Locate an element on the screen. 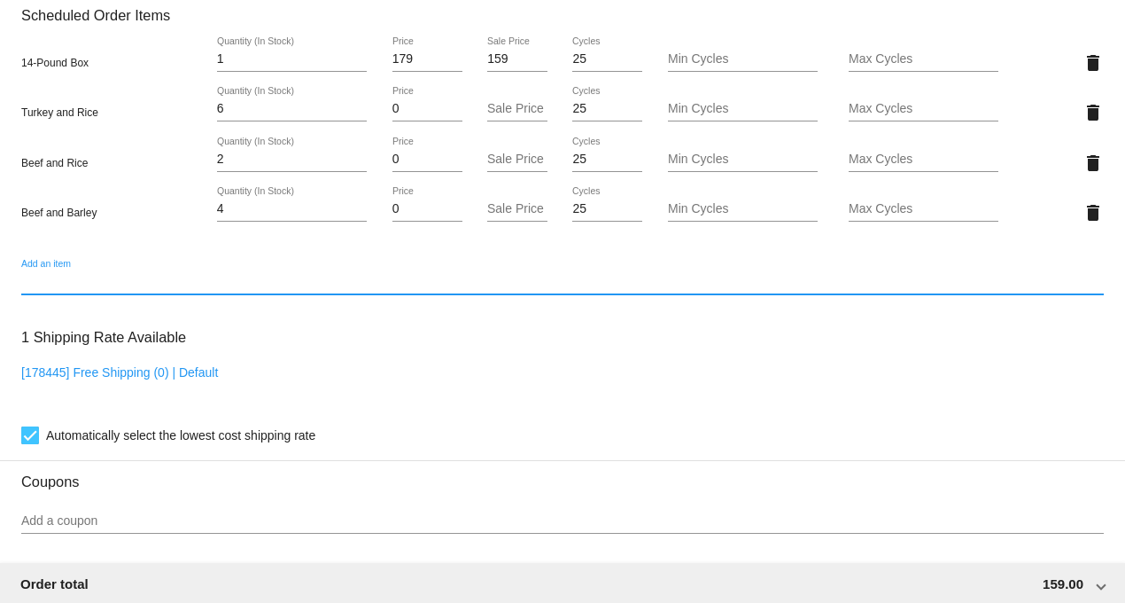 The height and width of the screenshot is (603, 1125). input: Add an item is located at coordinates (563, 282).